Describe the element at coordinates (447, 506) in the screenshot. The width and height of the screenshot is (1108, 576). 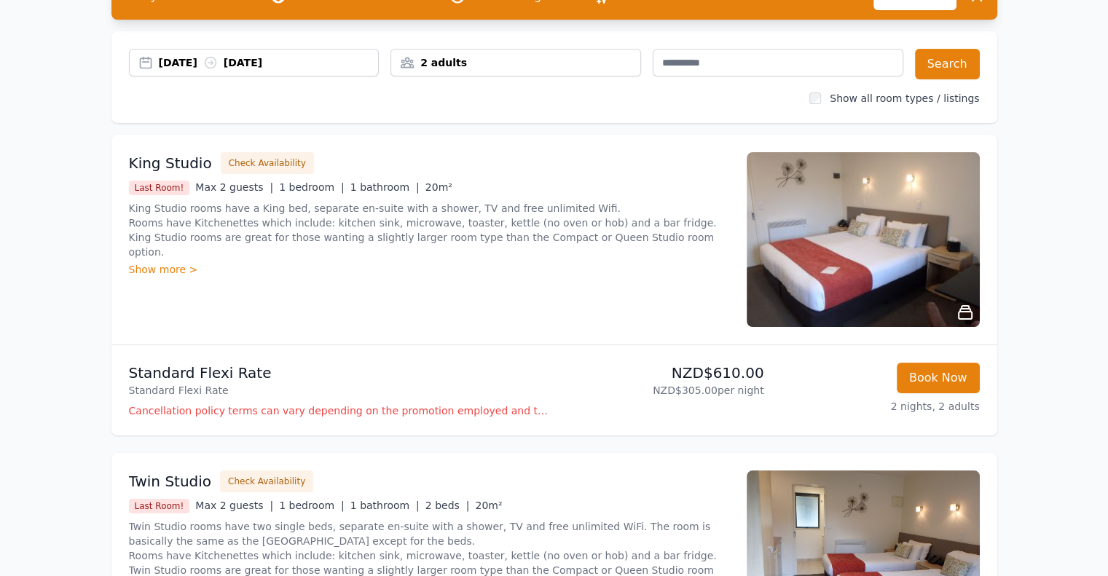
I see `span: 2 beds |` at that location.